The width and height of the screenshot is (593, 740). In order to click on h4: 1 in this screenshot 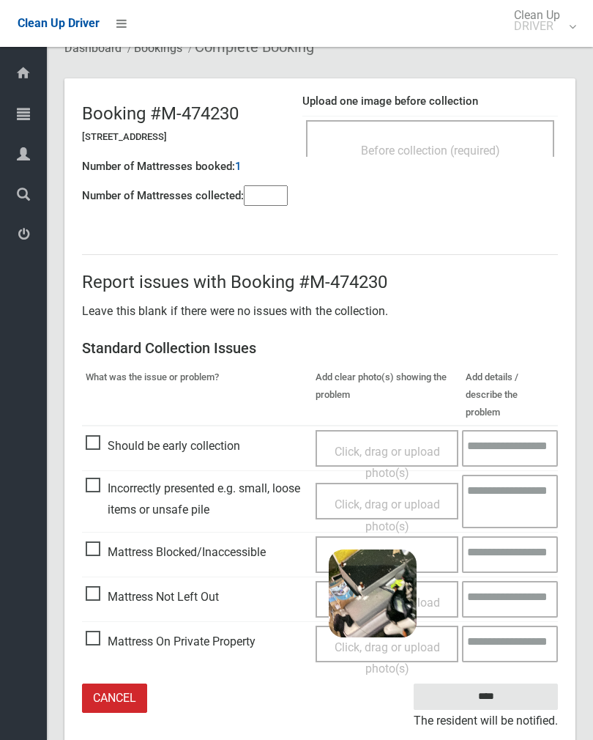, I will do `click(238, 166)`.